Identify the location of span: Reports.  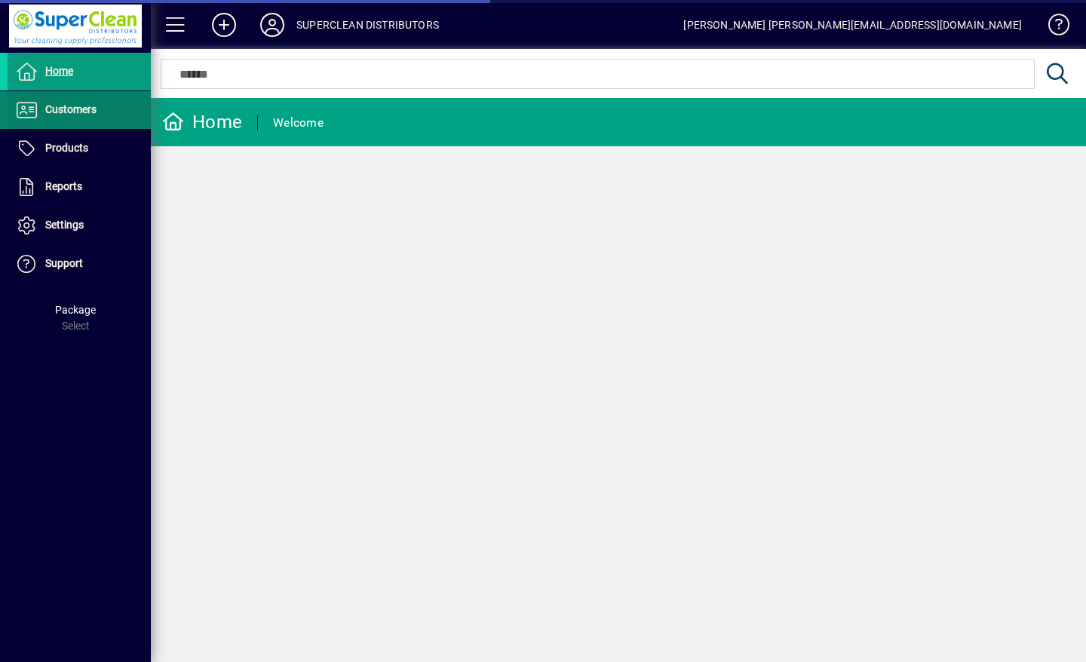
(63, 186).